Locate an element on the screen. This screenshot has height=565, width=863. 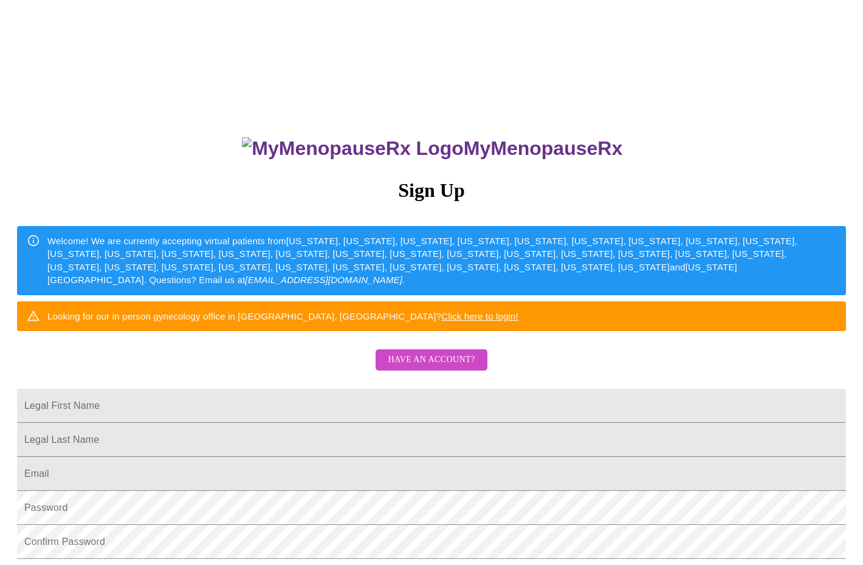
a: Click here to login! is located at coordinates (480, 316).